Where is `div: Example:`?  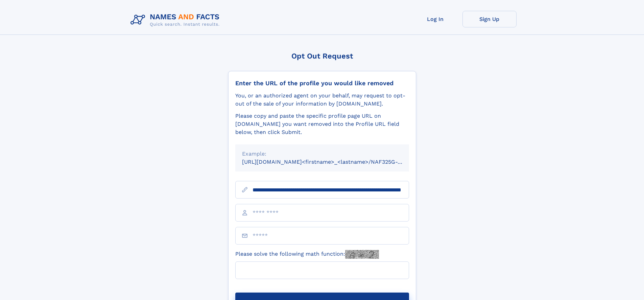 div: Example: is located at coordinates (322, 154).